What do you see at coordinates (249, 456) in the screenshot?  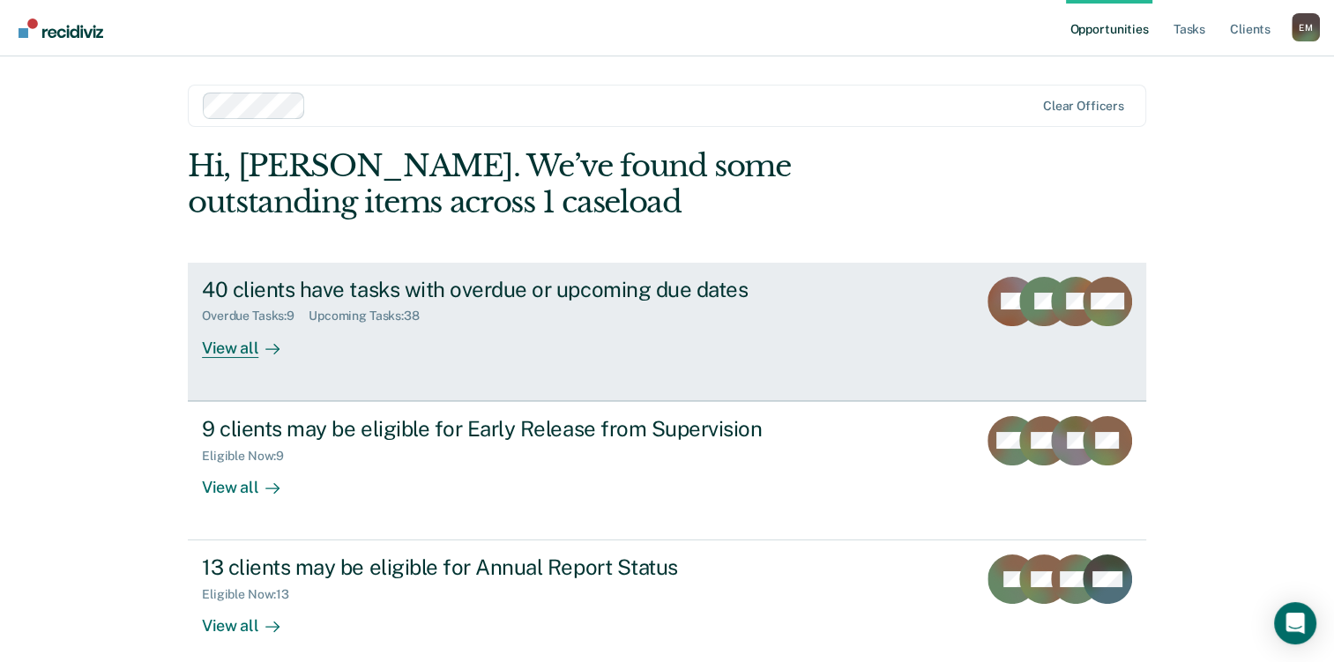 I see `div: Eligible Now : 9` at bounding box center [249, 456].